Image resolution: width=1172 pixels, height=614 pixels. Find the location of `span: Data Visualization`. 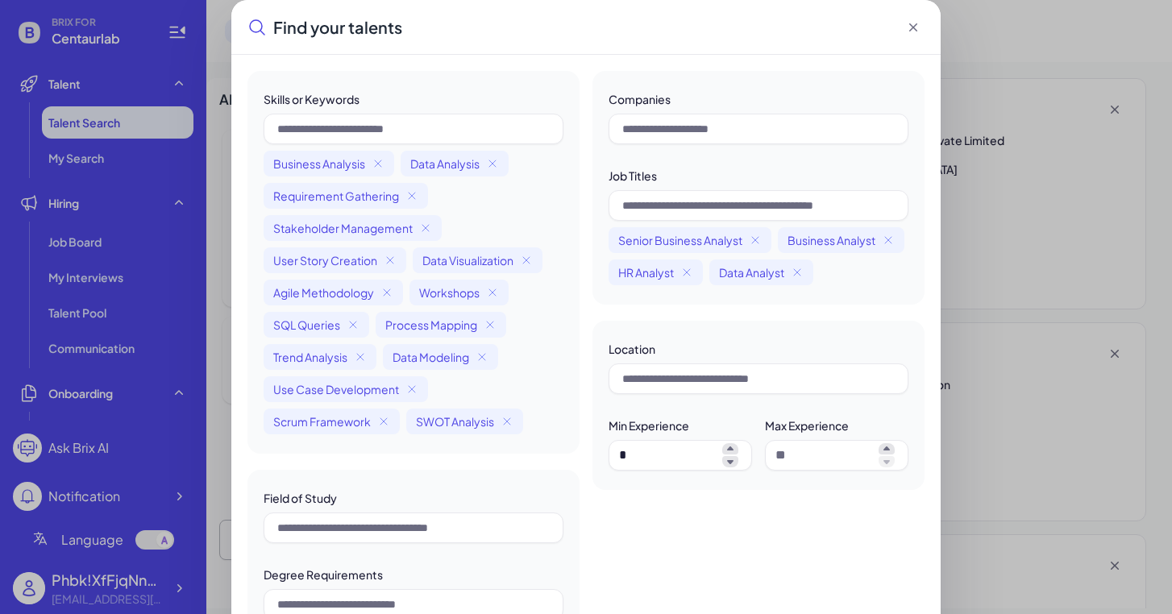

span: Data Visualization is located at coordinates (468, 260).